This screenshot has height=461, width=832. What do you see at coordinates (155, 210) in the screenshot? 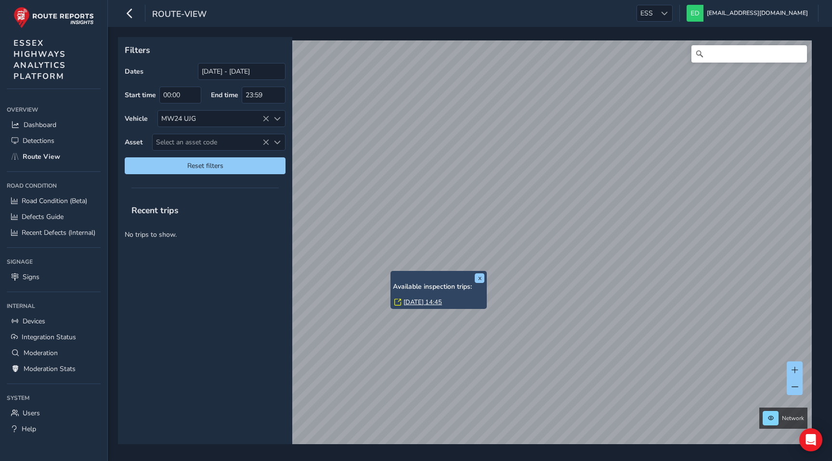
I see `span: Recent trips` at bounding box center [155, 210].